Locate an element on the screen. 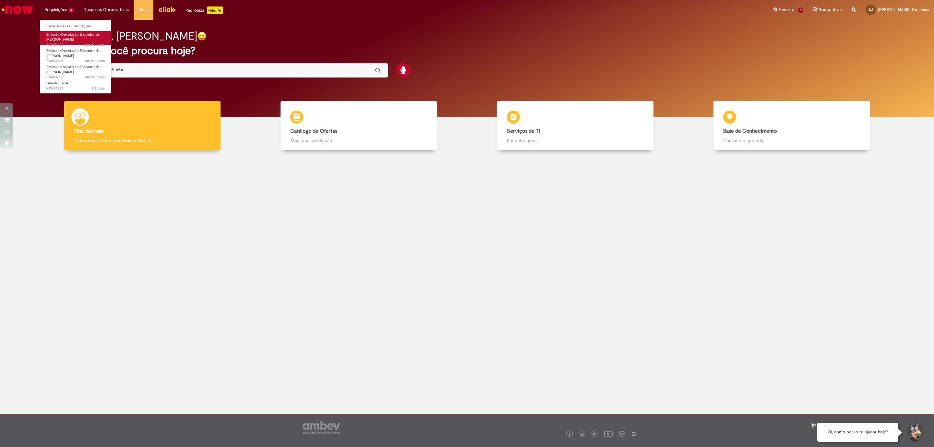 The image size is (934, 447). p: +GenAi is located at coordinates (215, 10).